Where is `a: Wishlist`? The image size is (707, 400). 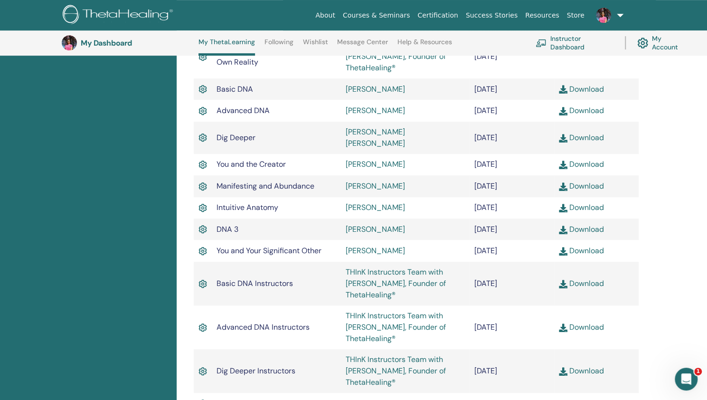
a: Wishlist is located at coordinates (315, 46).